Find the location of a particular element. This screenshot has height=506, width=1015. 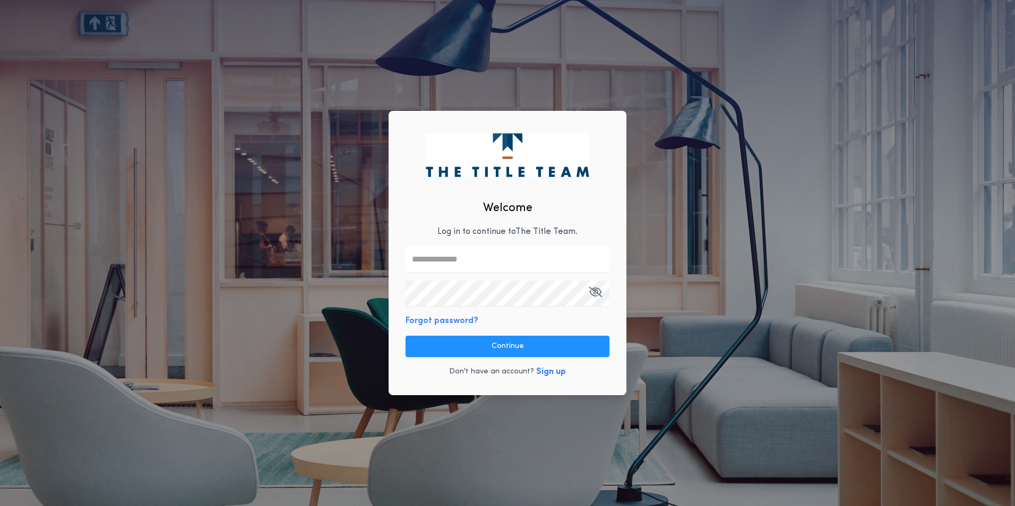

p: Don't have an account? is located at coordinates (491, 372).